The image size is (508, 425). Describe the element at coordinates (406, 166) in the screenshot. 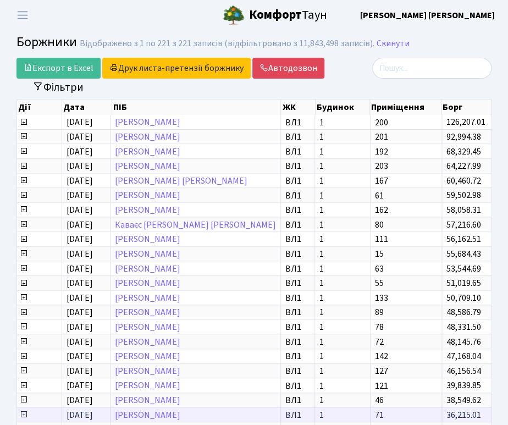

I see `span: 203` at that location.